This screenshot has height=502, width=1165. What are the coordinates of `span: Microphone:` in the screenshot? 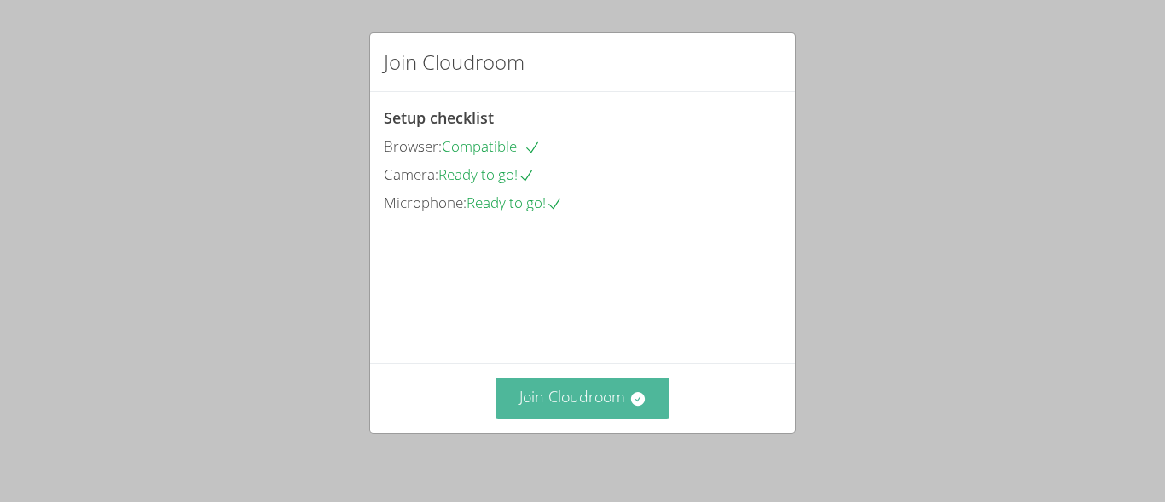 It's located at (425, 202).